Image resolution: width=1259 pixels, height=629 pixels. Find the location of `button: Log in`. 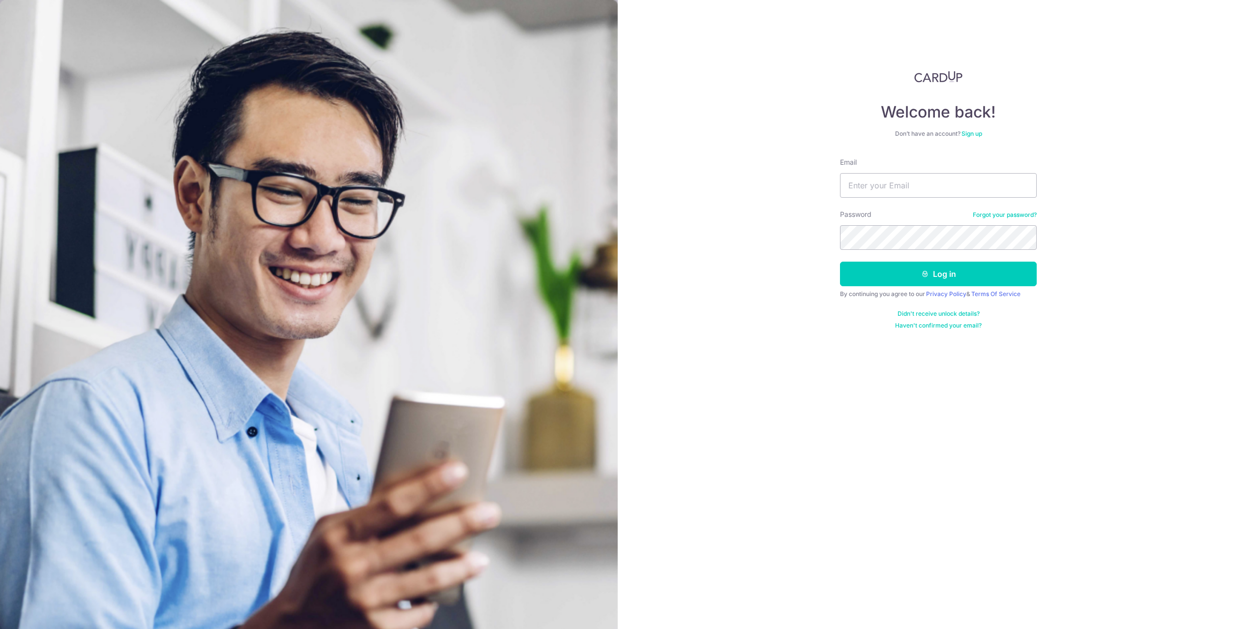

button: Log in is located at coordinates (938, 274).